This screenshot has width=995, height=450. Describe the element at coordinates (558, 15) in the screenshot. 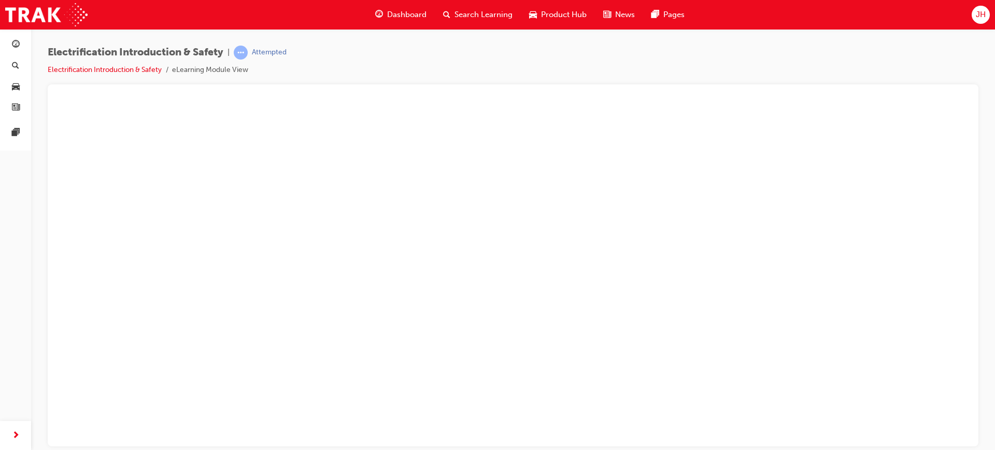

I see `a: car-iconProduct Hub` at that location.